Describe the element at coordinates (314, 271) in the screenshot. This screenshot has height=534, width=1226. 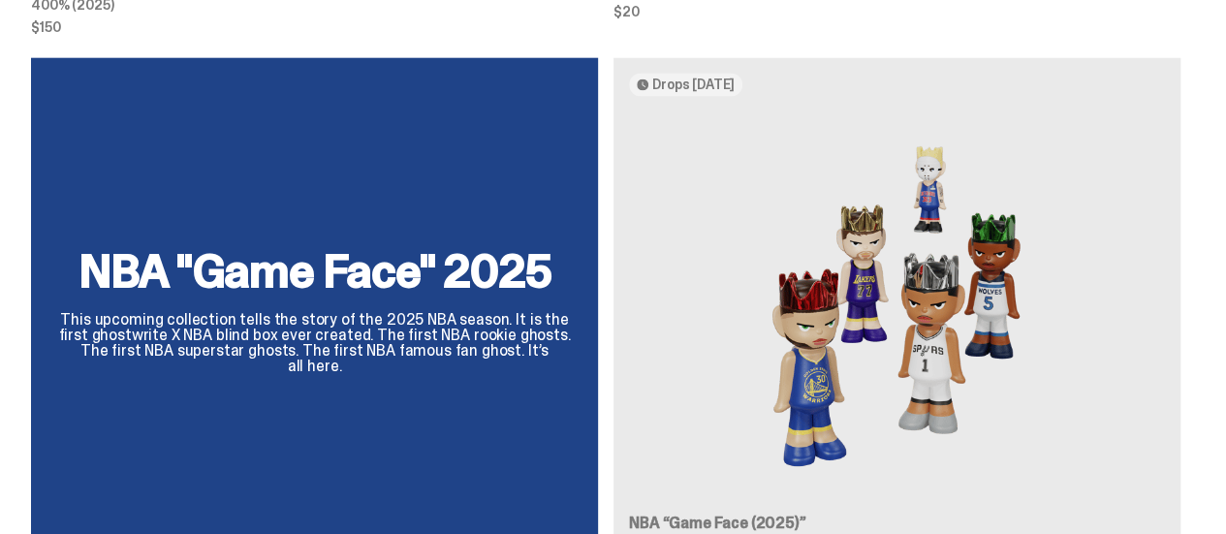
I see `h2: NBA "Game Face" 2025` at that location.